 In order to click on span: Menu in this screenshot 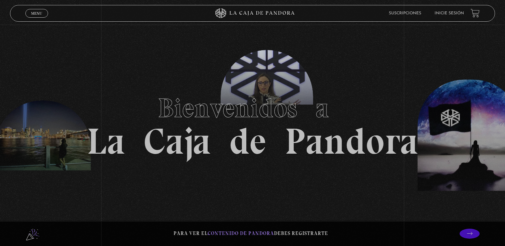, I will do `click(36, 13)`.